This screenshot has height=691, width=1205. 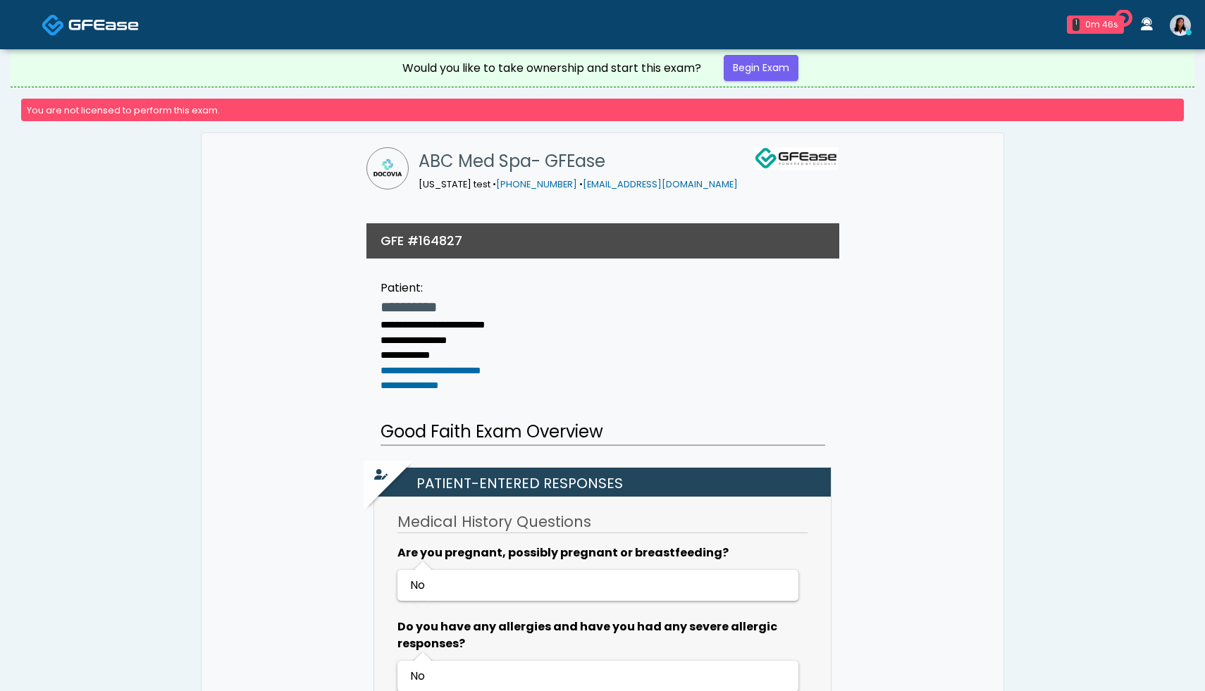 I want to click on div: 1, so click(x=1076, y=25).